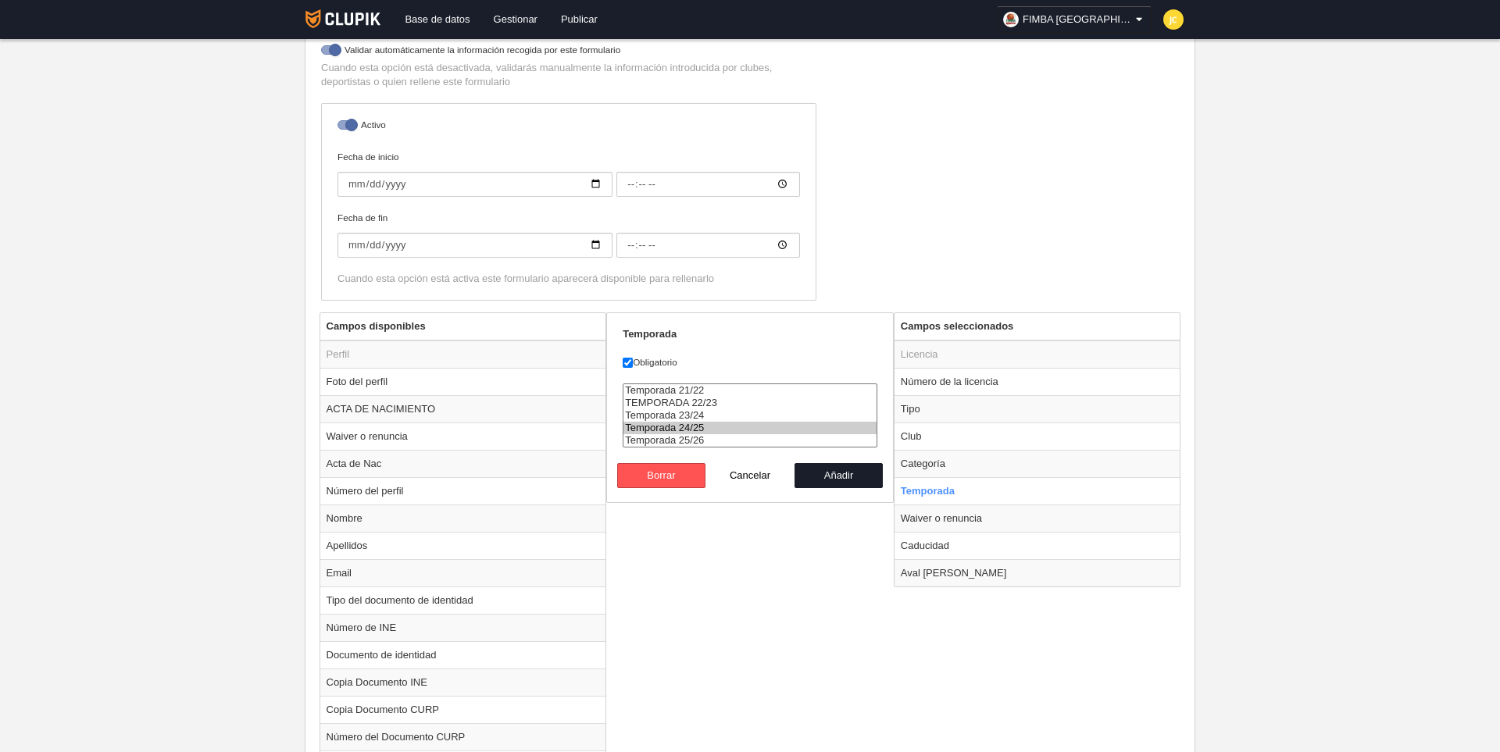 This screenshot has width=1500, height=752. What do you see at coordinates (750, 363) in the screenshot?
I see `label: Obligatorio` at bounding box center [750, 363].